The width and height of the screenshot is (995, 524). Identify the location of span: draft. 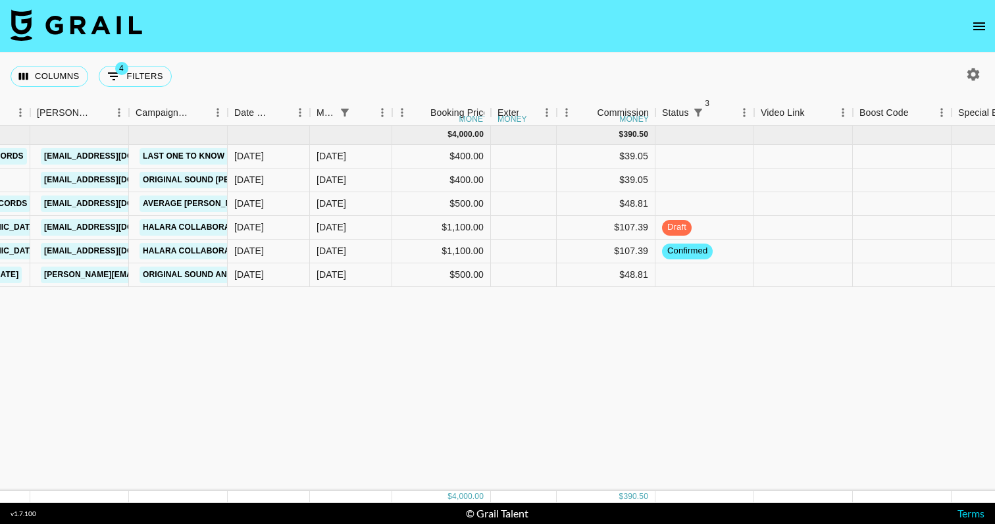
(676, 227).